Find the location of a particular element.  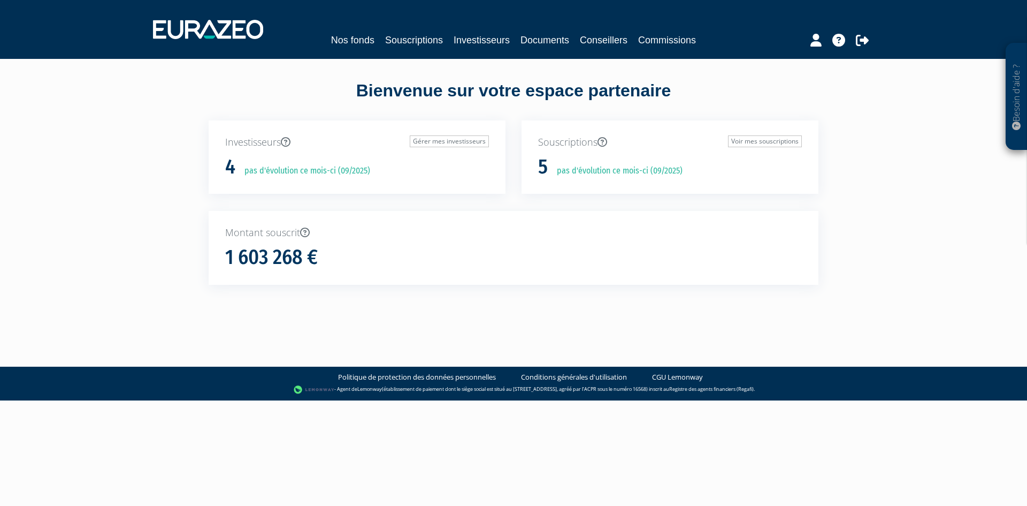

p: Montant souscrit is located at coordinates (514, 233).